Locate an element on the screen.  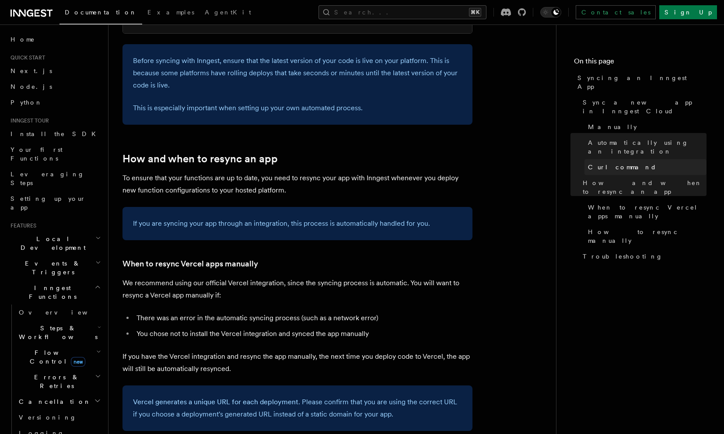
span: Versioning is located at coordinates (48, 417).